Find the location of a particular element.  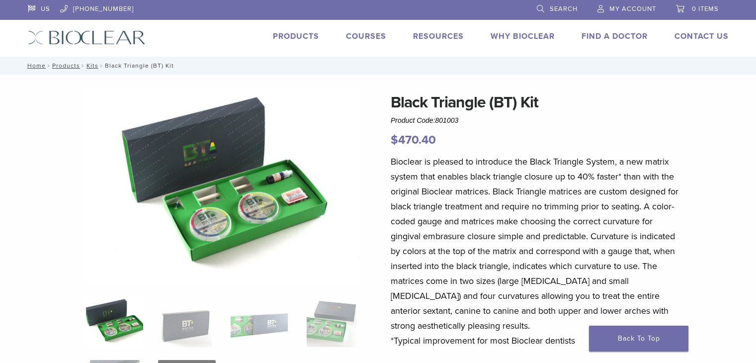

img: Black Triangle (BT) Kit - Image 2 is located at coordinates (187, 322).